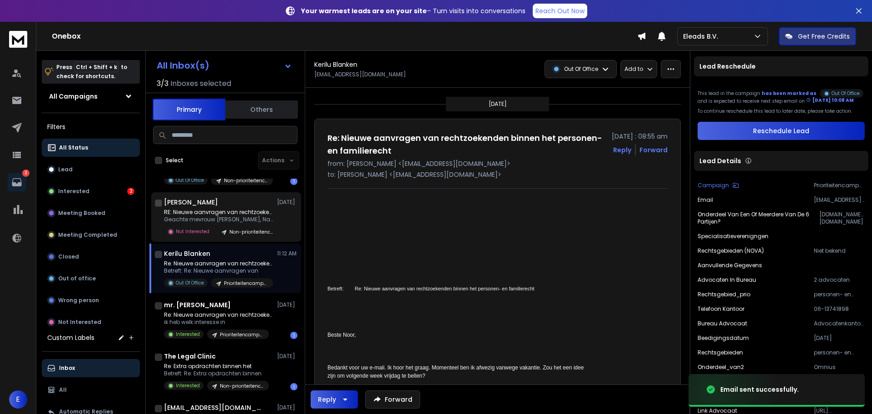 The width and height of the screenshot is (872, 414). What do you see at coordinates (634, 69) in the screenshot?
I see `p: Add to` at bounding box center [634, 69].